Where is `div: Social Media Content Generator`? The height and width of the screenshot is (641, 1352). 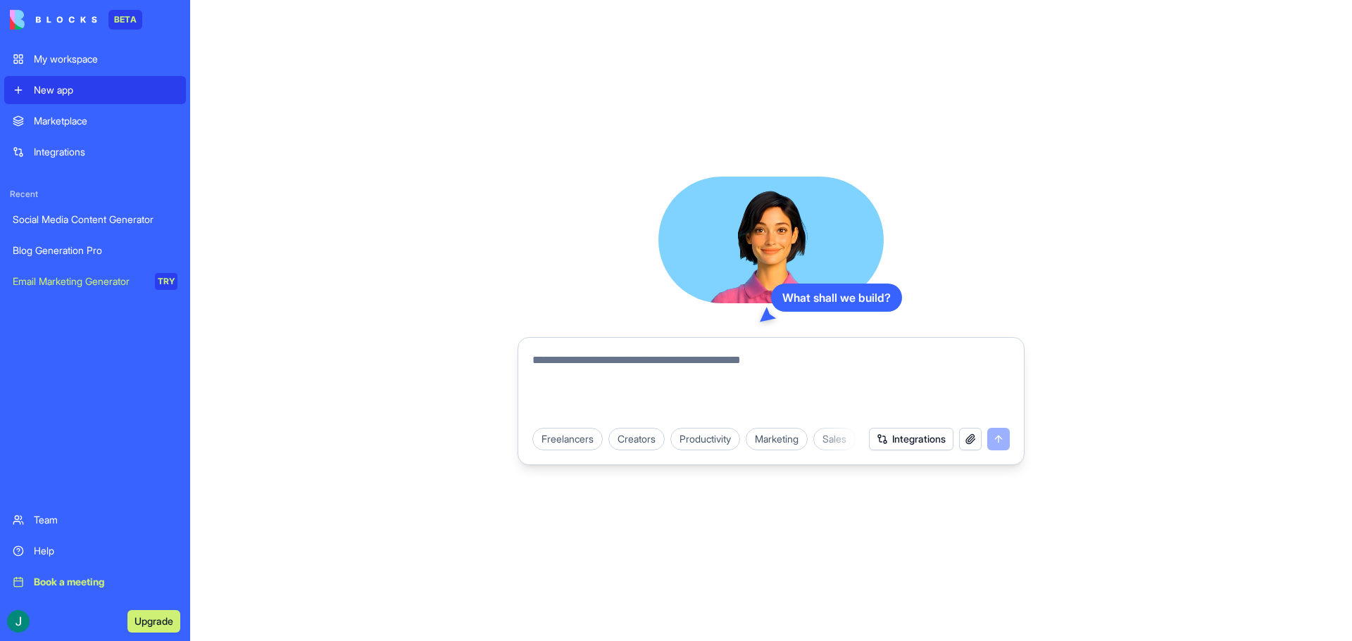
div: Social Media Content Generator is located at coordinates (95, 220).